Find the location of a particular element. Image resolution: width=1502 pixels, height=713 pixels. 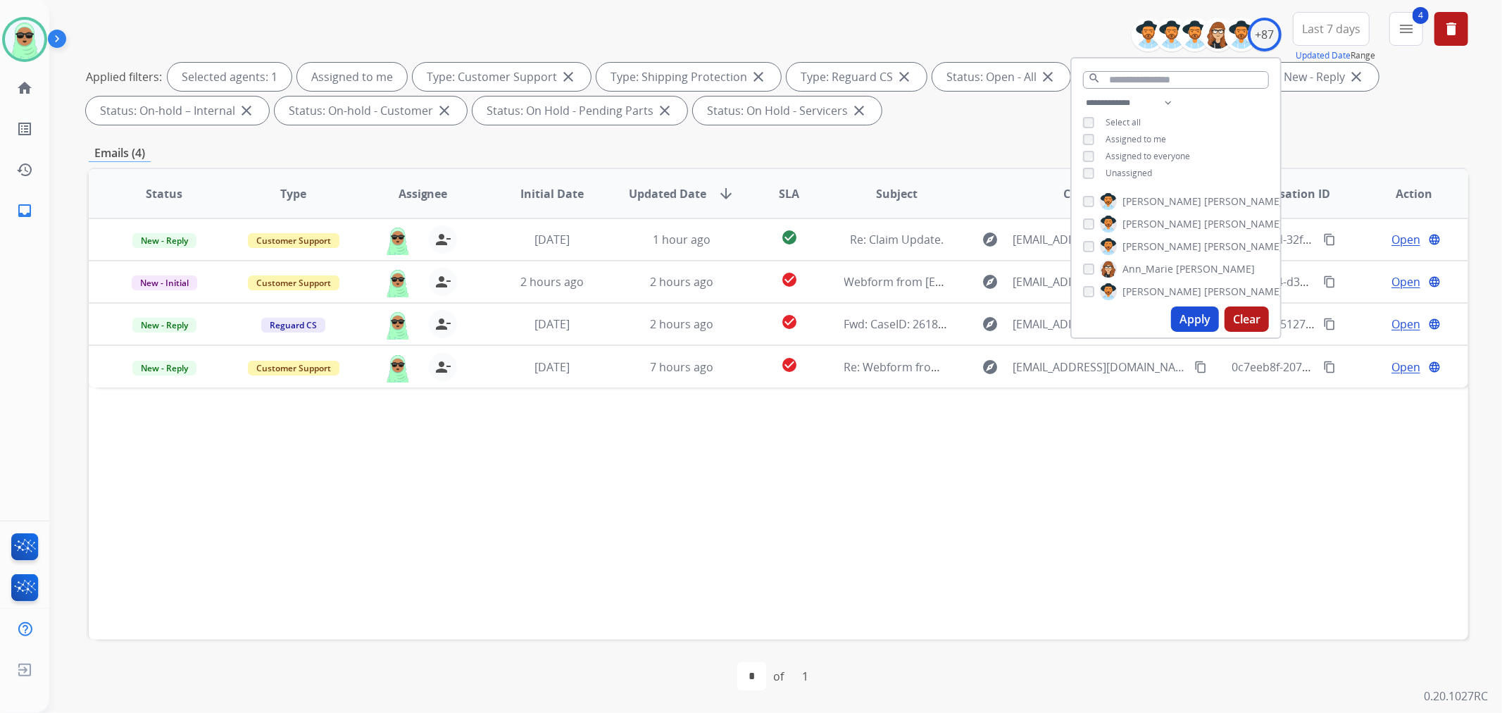

span: SLA is located at coordinates (789, 194).